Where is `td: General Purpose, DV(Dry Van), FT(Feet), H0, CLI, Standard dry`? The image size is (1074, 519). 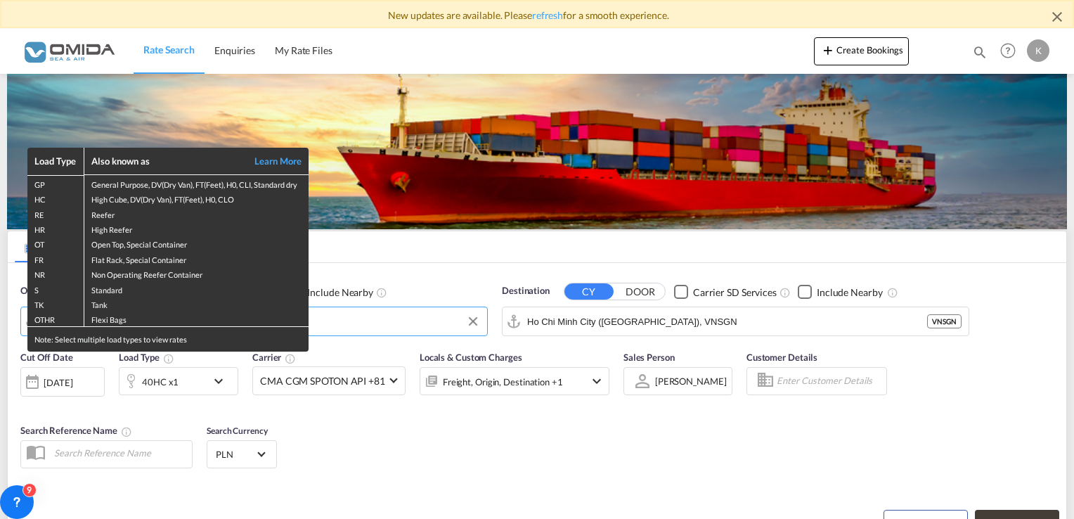
td: General Purpose, DV(Dry Van), FT(Feet), H0, CLI, Standard dry is located at coordinates (196, 183).